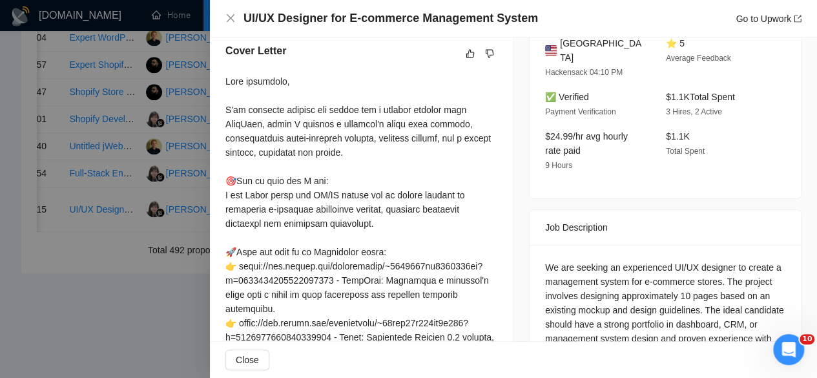  I want to click on span: Payment Verification, so click(580, 112).